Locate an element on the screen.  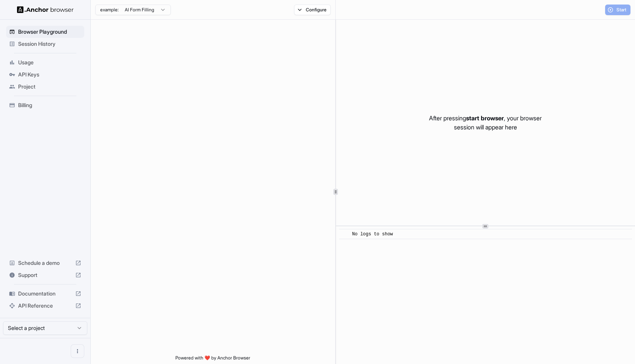
span: Browser Playground is located at coordinates (50, 32).